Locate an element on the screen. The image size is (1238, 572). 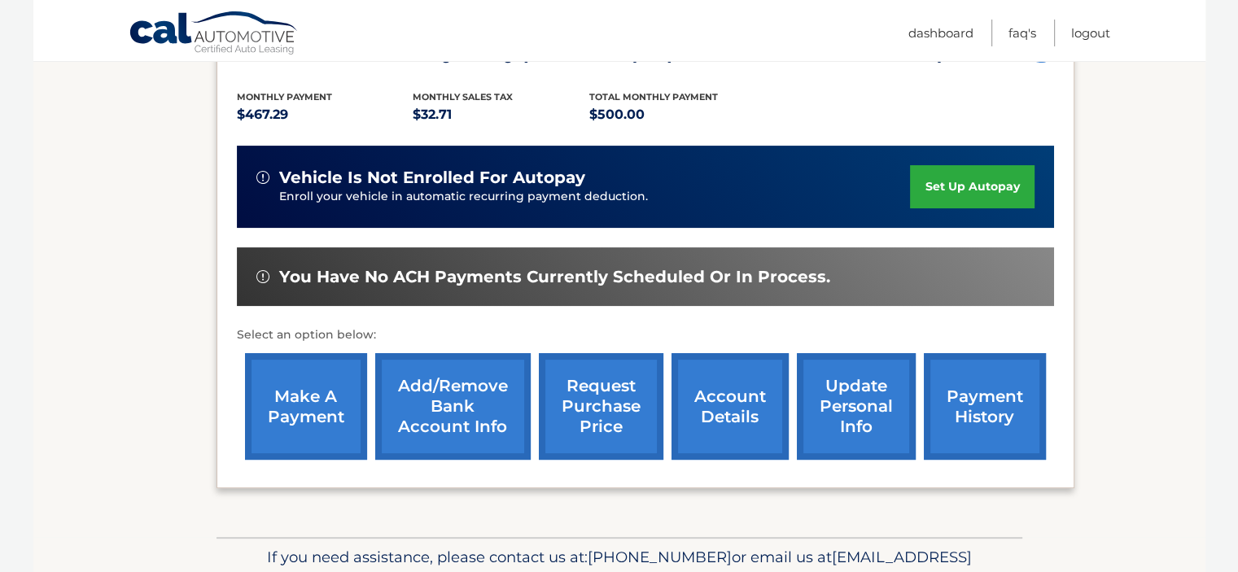
a: account details is located at coordinates (730, 406).